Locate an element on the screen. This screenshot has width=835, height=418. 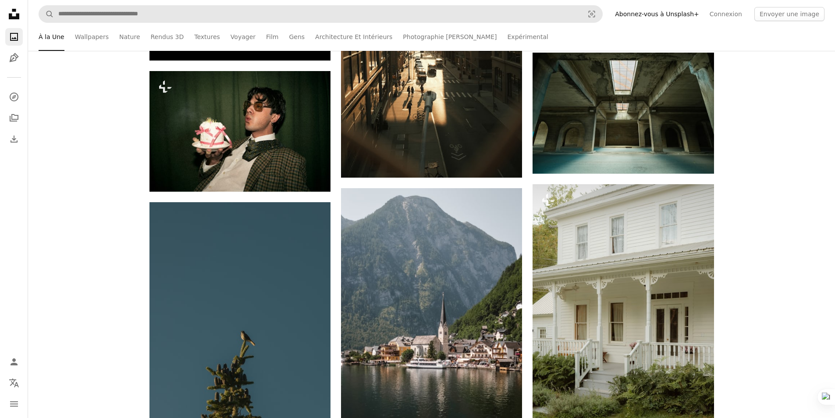
img: Vaste intérieur en béton avec ouvertures cintrées et lucarnes is located at coordinates (623, 113).